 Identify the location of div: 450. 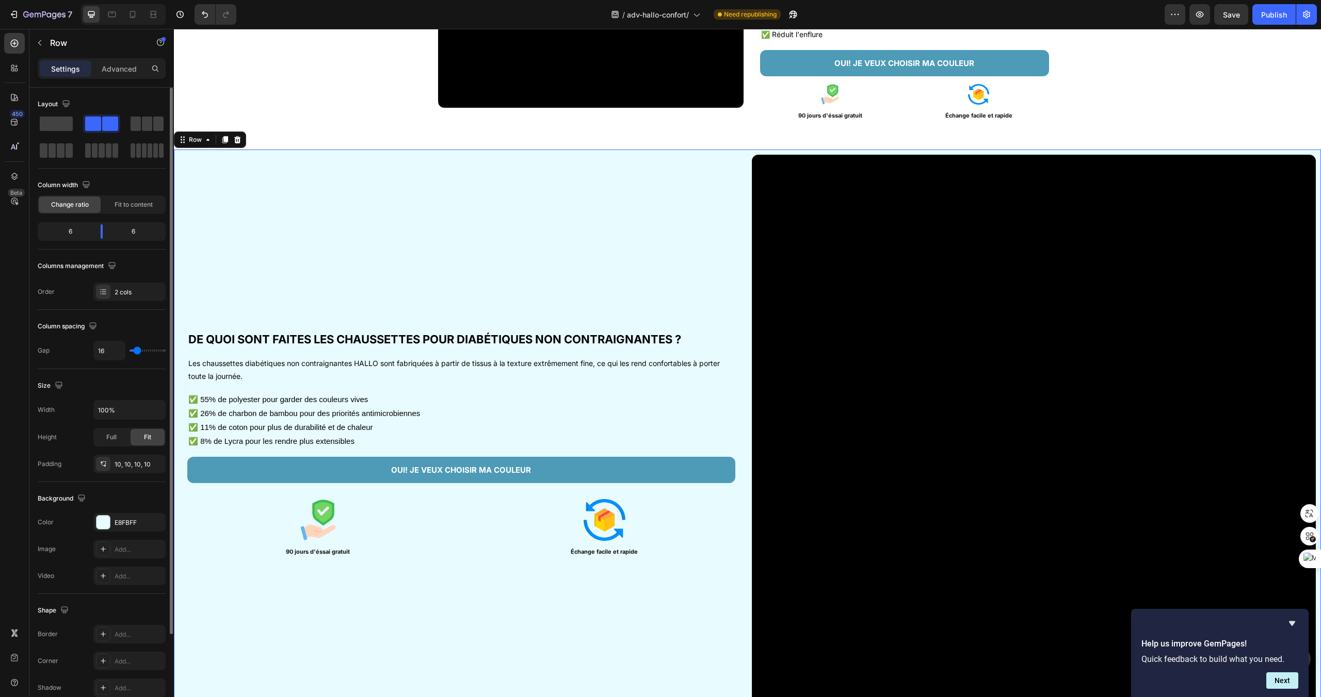
(17, 114).